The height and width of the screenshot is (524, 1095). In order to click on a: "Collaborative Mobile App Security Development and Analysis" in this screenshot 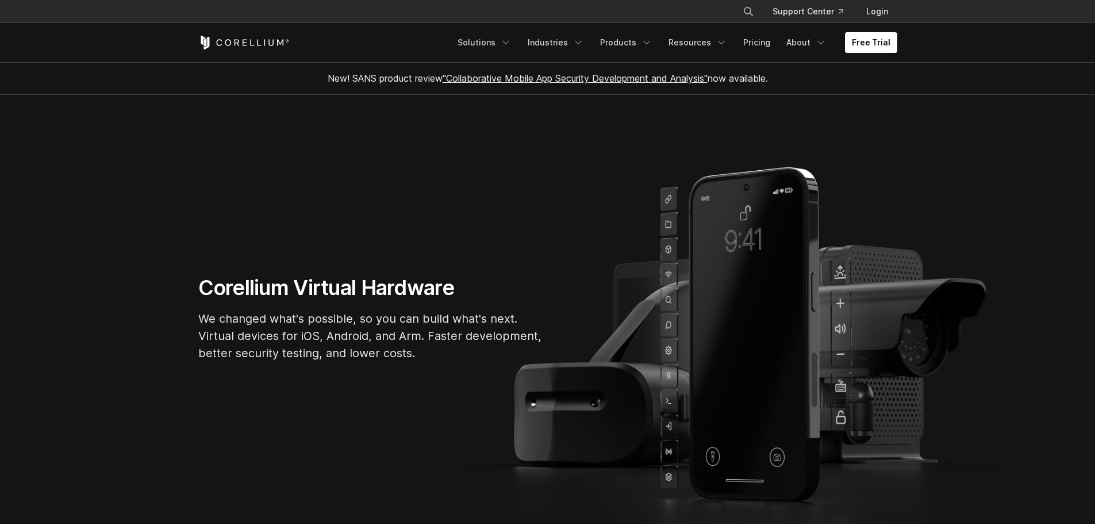, I will do `click(575, 78)`.